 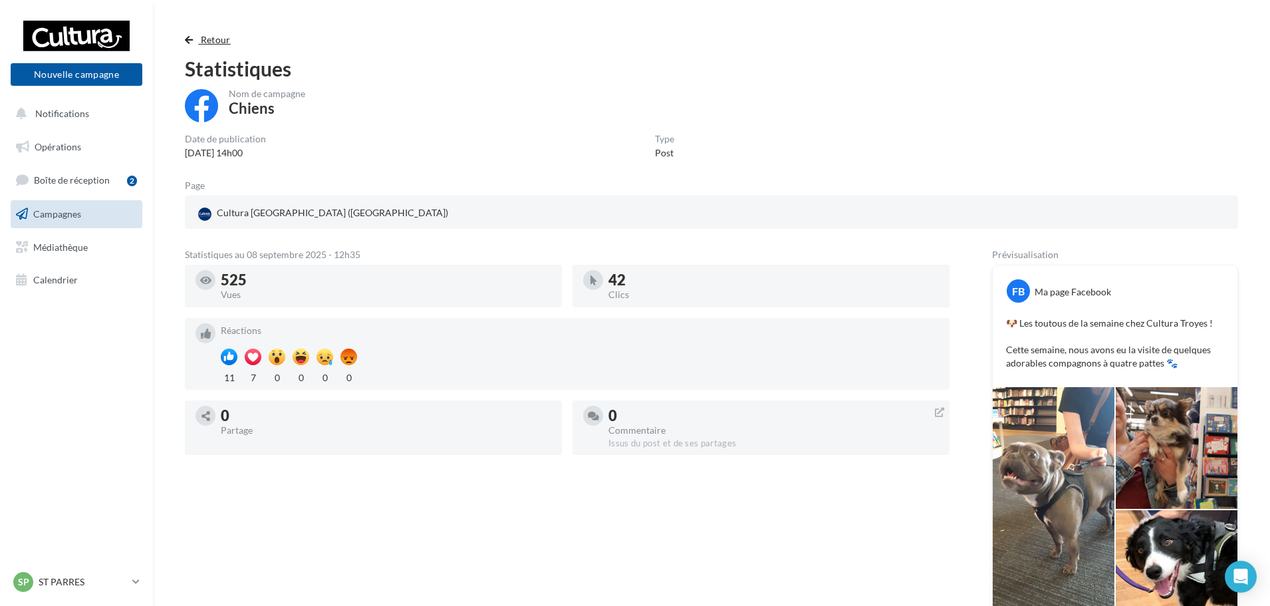 What do you see at coordinates (55, 279) in the screenshot?
I see `span: Calendrier` at bounding box center [55, 279].